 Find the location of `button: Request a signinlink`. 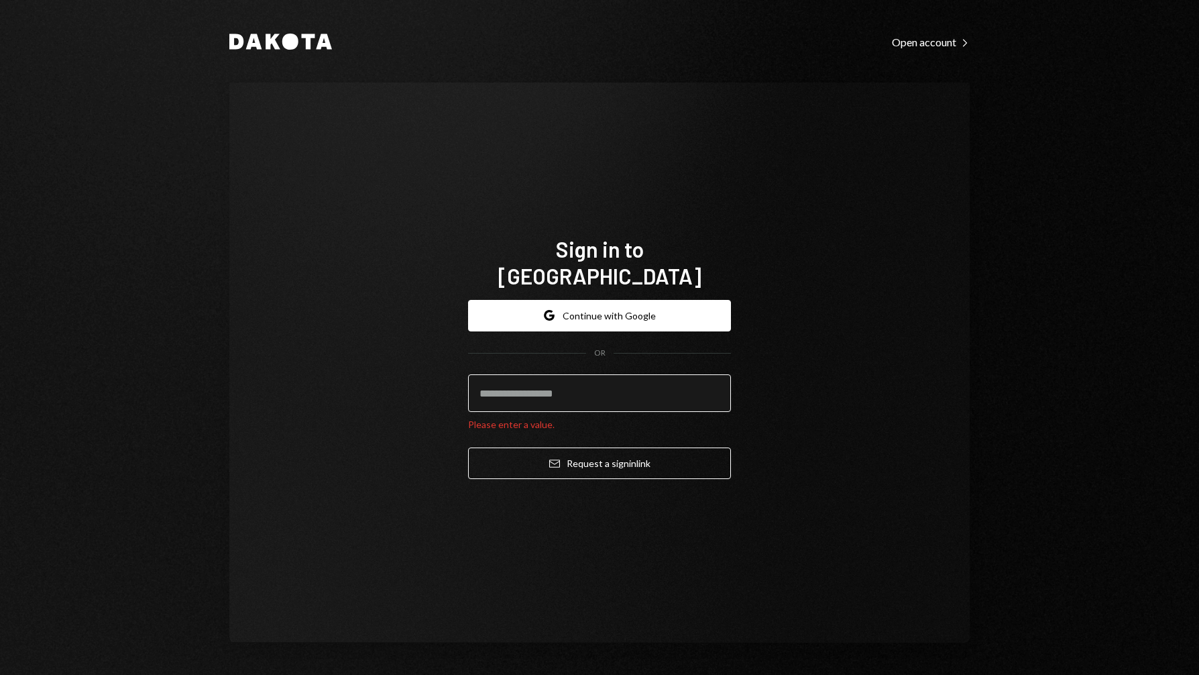

button: Request a signinlink is located at coordinates (600, 463).